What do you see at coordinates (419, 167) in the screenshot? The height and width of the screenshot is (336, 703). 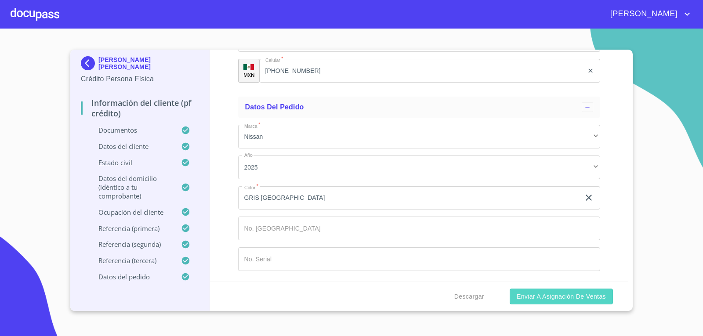 I see `div: 2025` at bounding box center [419, 167].